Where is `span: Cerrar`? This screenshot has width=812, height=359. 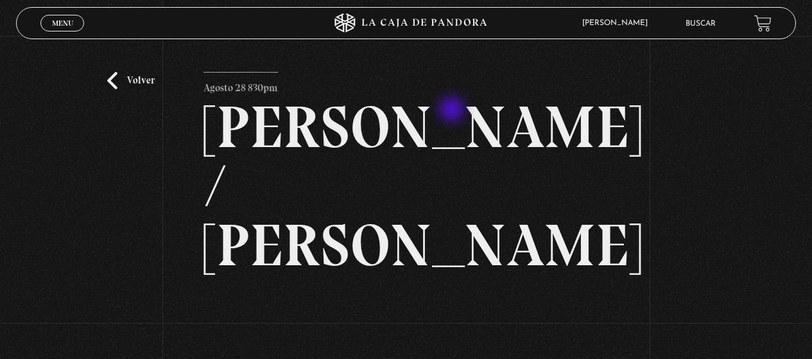
span: Cerrar is located at coordinates (62, 35).